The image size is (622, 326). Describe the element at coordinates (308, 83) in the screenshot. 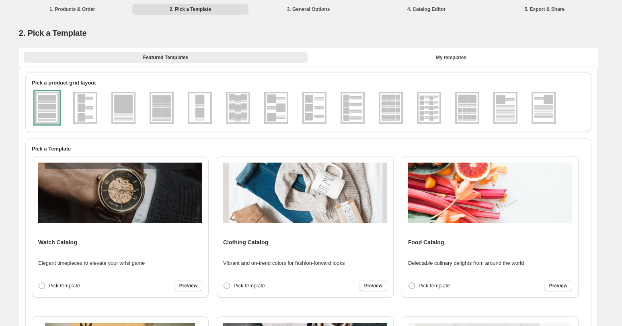

I see `h2: Pick a product grid layout` at that location.